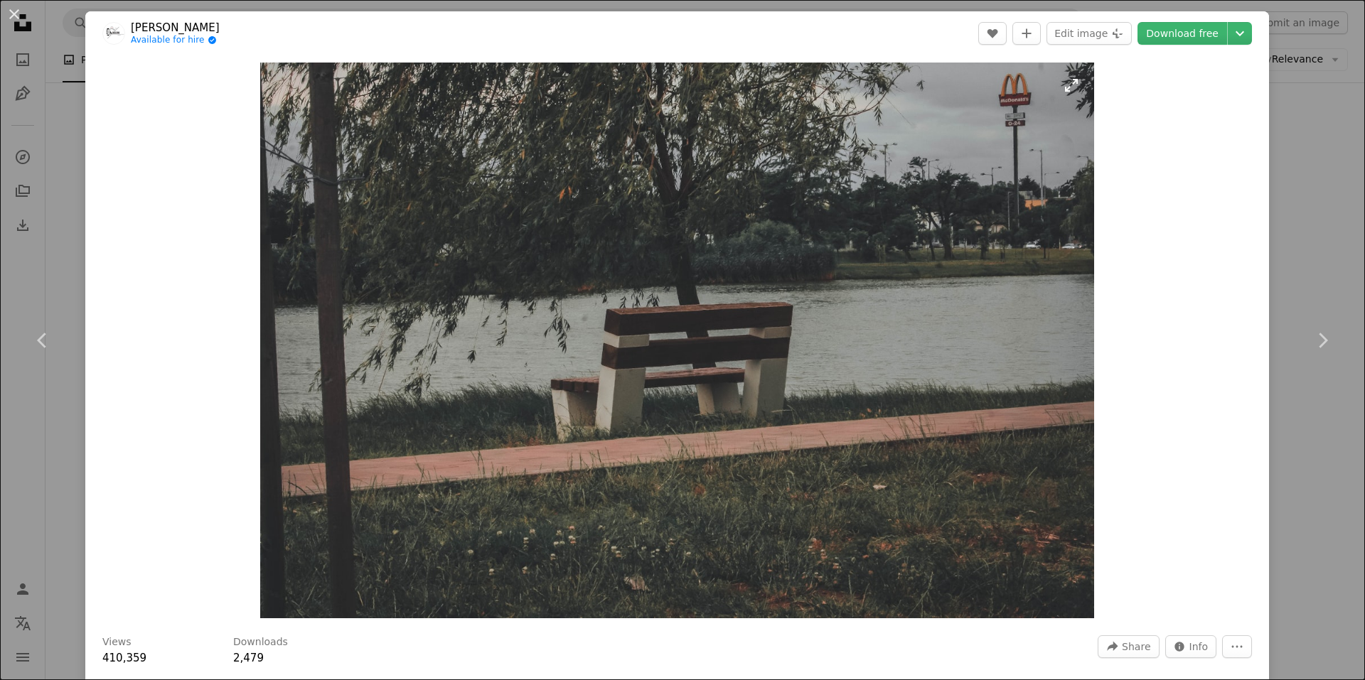 The width and height of the screenshot is (1365, 680). Describe the element at coordinates (117, 643) in the screenshot. I see `h3: Views` at that location.